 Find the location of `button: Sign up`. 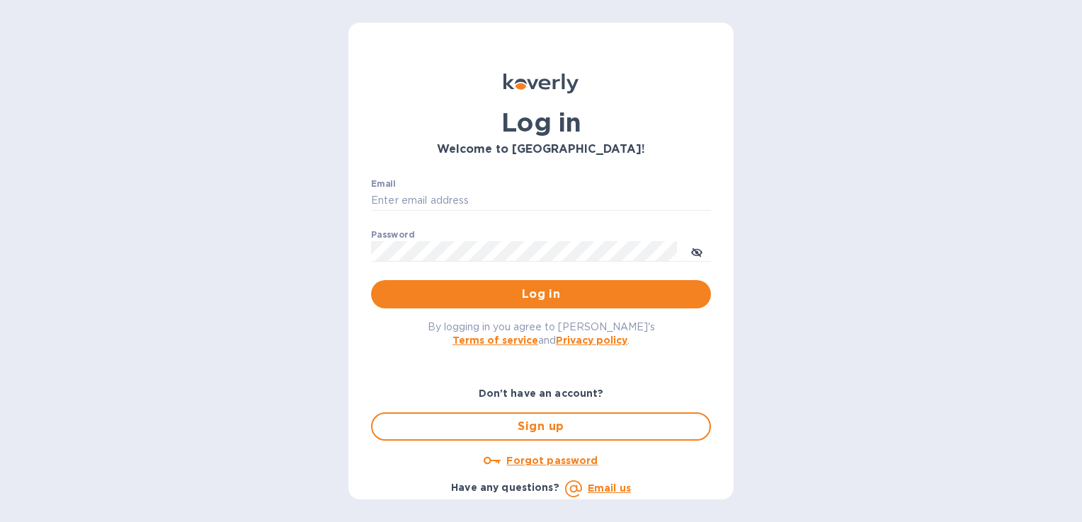

button: Sign up is located at coordinates (541, 427).